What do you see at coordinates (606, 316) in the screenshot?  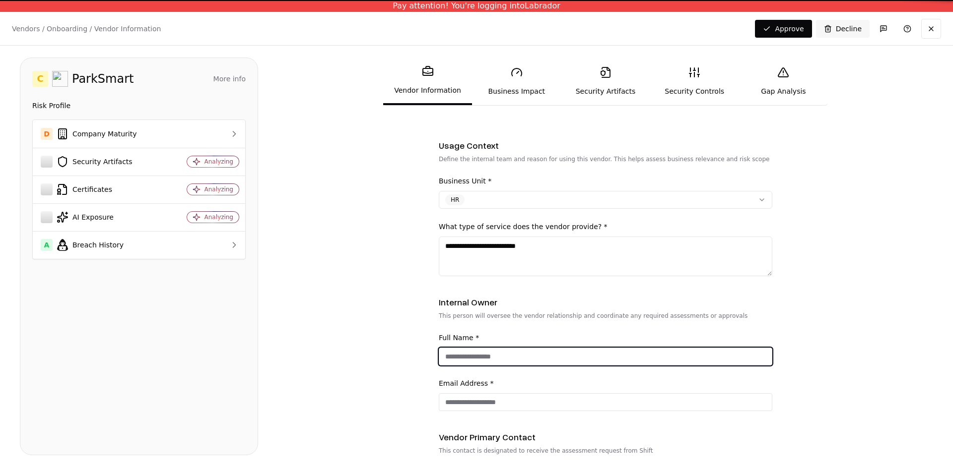 I see `p: This person will oversee the vendor relationship and coordinate any required assessments or appro...` at bounding box center [606, 316].